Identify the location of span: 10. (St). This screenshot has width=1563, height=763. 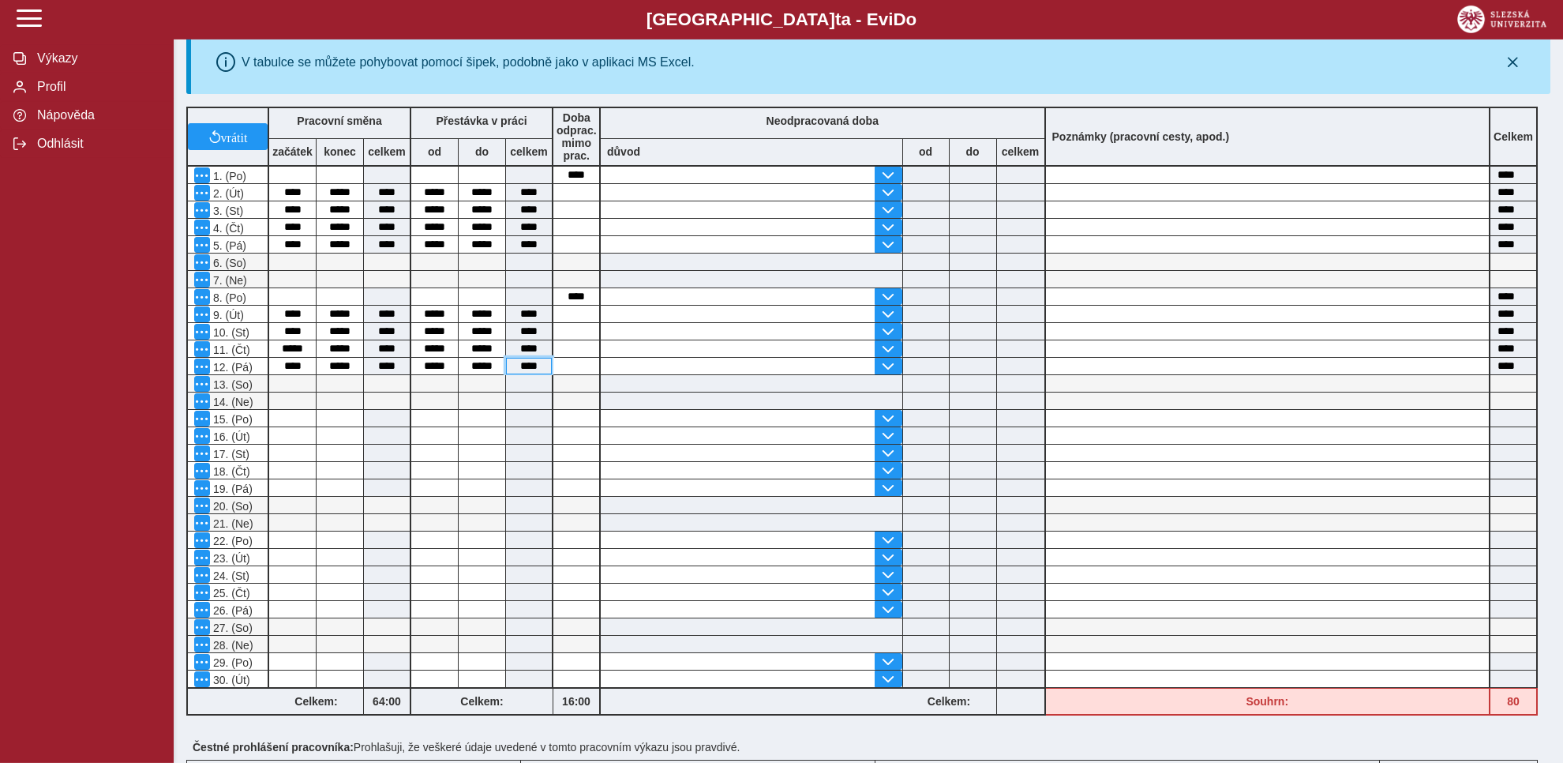
(230, 332).